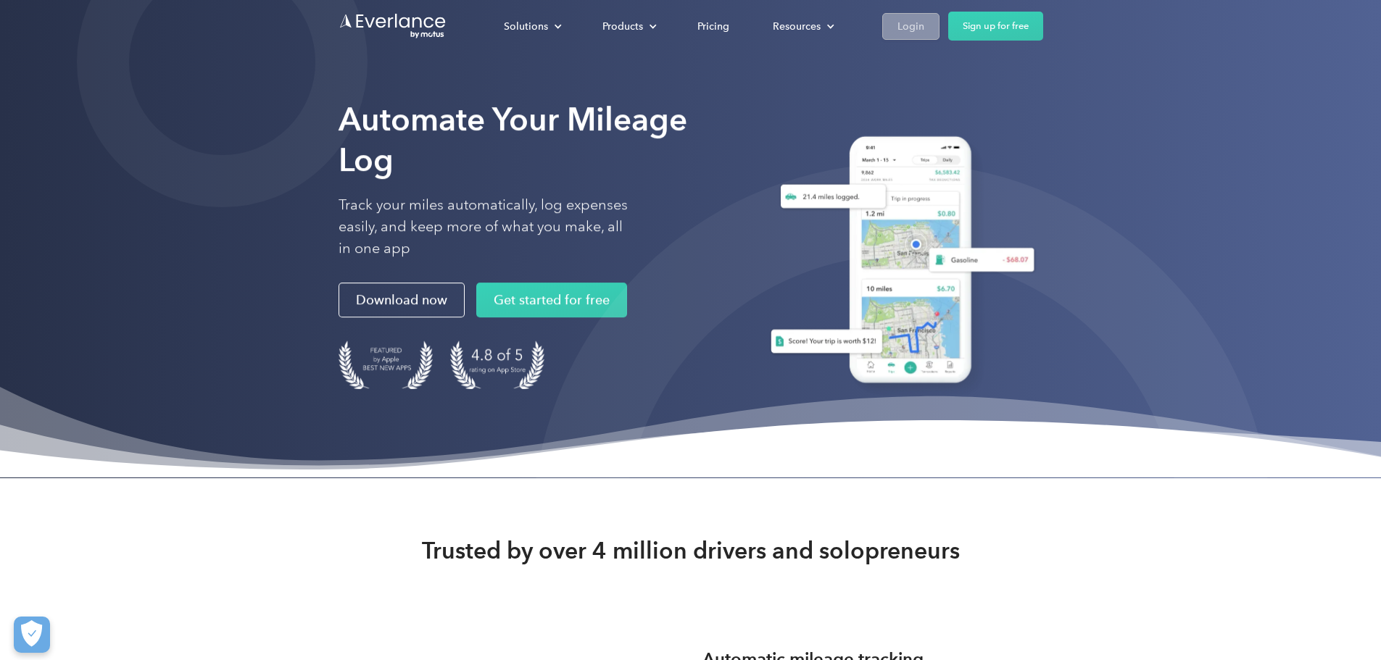 This screenshot has height=660, width=1381. What do you see at coordinates (393, 26) in the screenshot?
I see `a: Go to homepage` at bounding box center [393, 26].